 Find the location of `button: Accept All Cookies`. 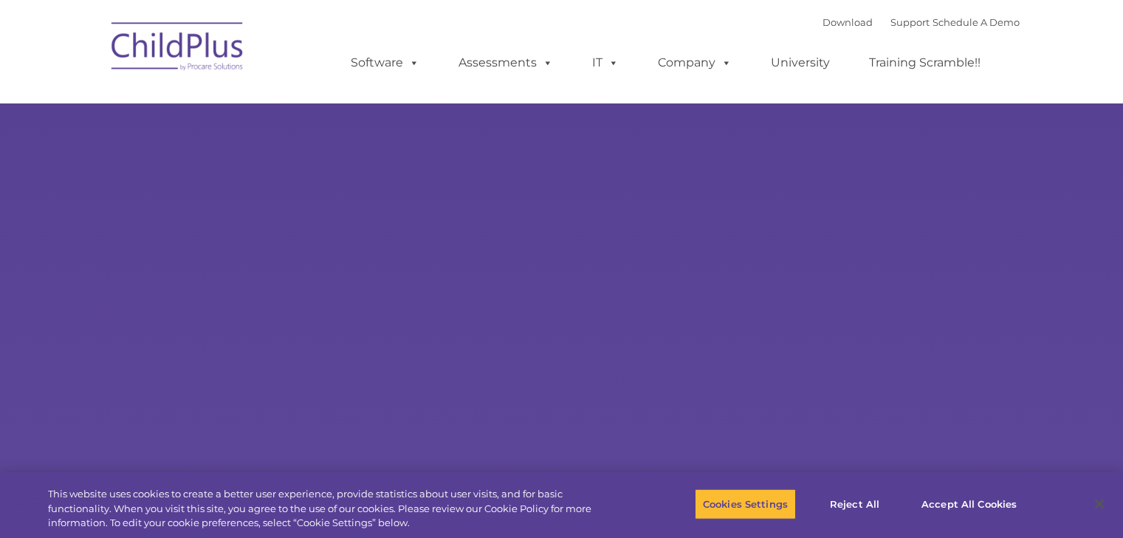

button: Accept All Cookies is located at coordinates (969, 504).